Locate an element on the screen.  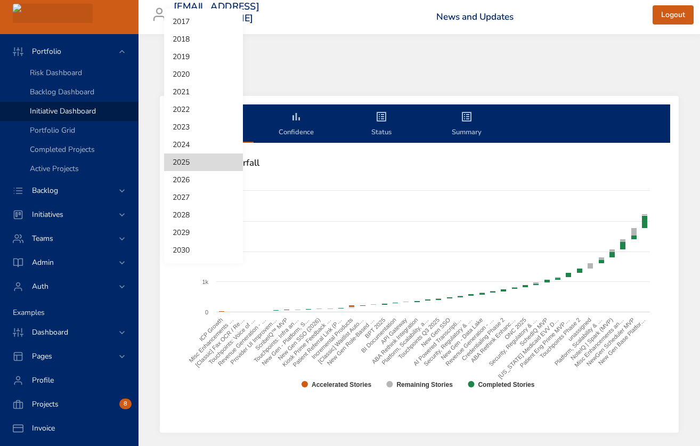
li: 2029 is located at coordinates (204, 232).